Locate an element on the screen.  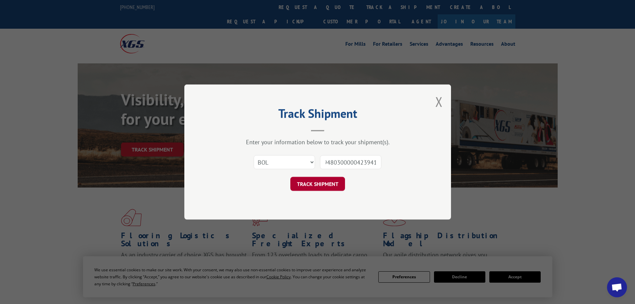
div: Enter your information below to track your shipment(s). is located at coordinates (318, 142).